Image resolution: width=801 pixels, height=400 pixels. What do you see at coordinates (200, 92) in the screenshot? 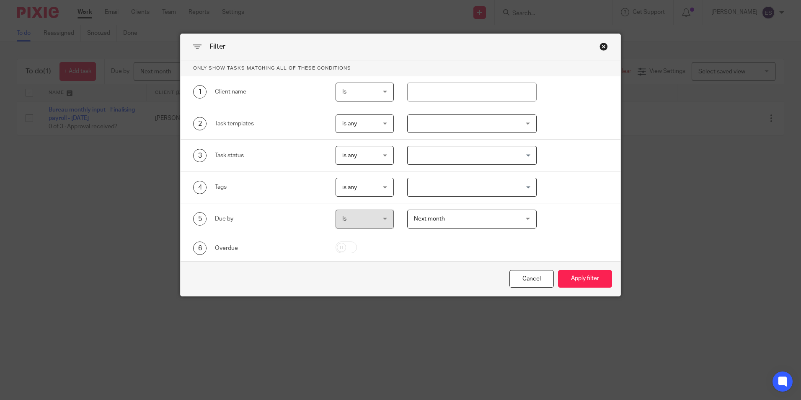
I see `div: 1` at bounding box center [200, 92].